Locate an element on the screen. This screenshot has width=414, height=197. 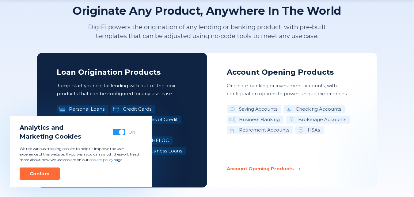
h2: Originate Any Product, Anywhere In The World is located at coordinates (207, 11).